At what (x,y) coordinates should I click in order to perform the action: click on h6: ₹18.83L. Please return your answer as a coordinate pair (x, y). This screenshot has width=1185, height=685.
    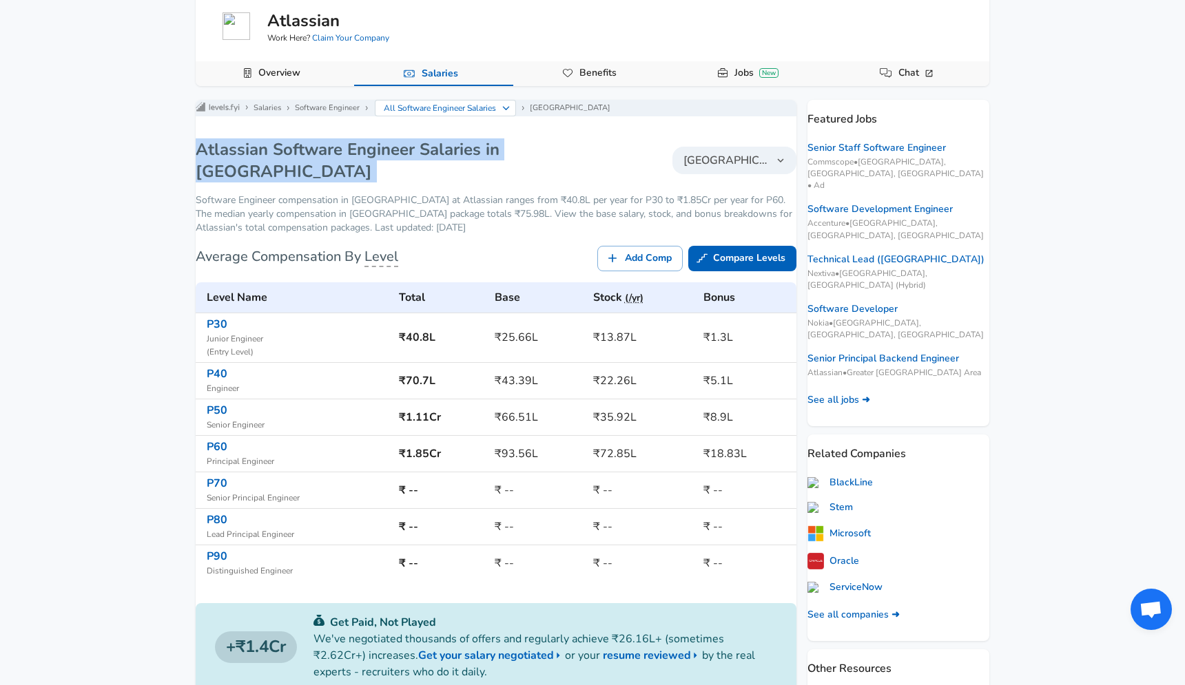
    Looking at the image, I should click on (747, 454).